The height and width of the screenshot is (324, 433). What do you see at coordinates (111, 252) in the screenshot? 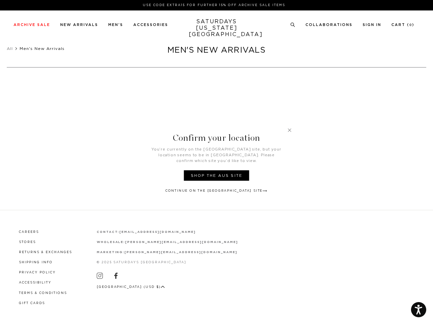
I see `strong: marketing:` at bounding box center [111, 252].